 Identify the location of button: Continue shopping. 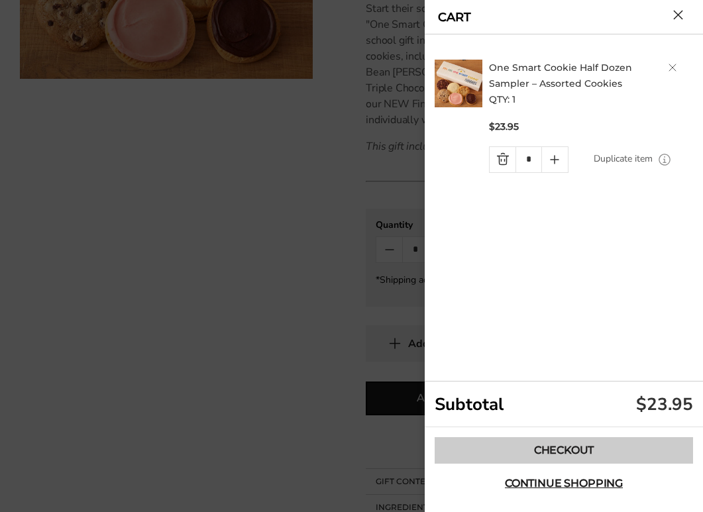
(564, 484).